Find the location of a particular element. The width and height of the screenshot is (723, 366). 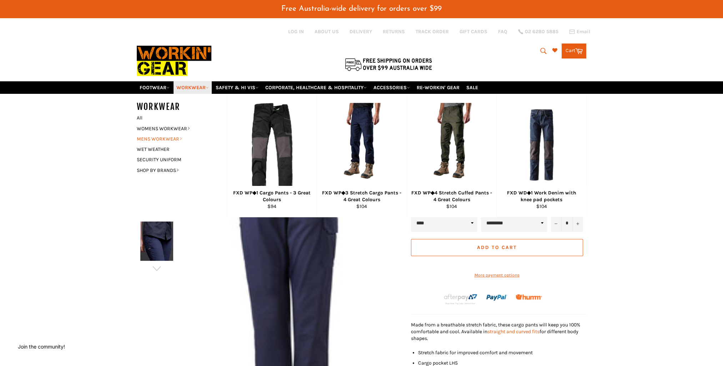

div: FXD WP◆4 Stretch Cuffed Pants - 4 Great Colours is located at coordinates (451, 196).